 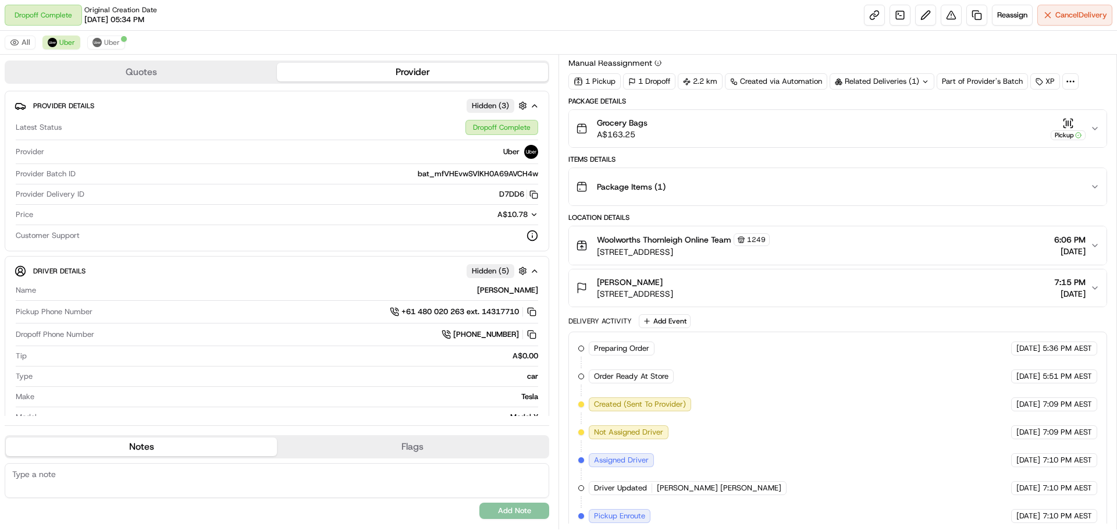 What do you see at coordinates (50, 194) in the screenshot?
I see `span: Provider Delivery ID` at bounding box center [50, 194].